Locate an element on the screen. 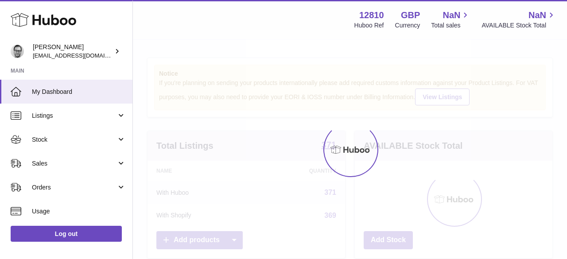 This screenshot has height=259, width=567. a: Log out is located at coordinates (66, 234).